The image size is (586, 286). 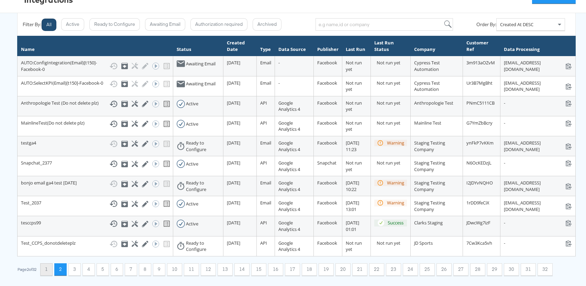 I want to click on div: Test_CCPS_donotdeleteplz, so click(x=95, y=244).